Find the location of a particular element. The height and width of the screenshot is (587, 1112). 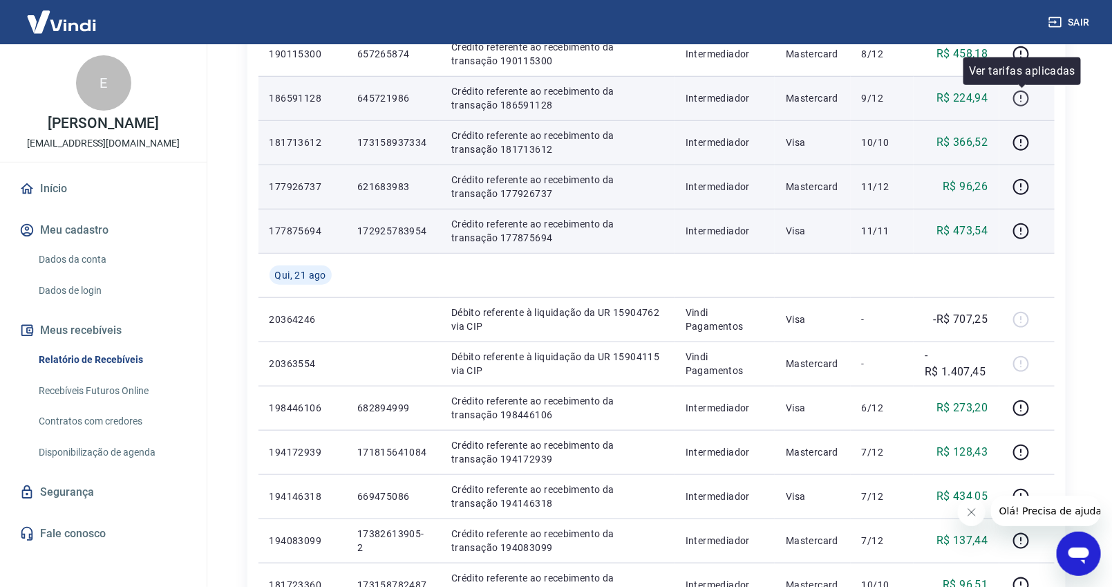

a: Dados da conta is located at coordinates (111, 259).